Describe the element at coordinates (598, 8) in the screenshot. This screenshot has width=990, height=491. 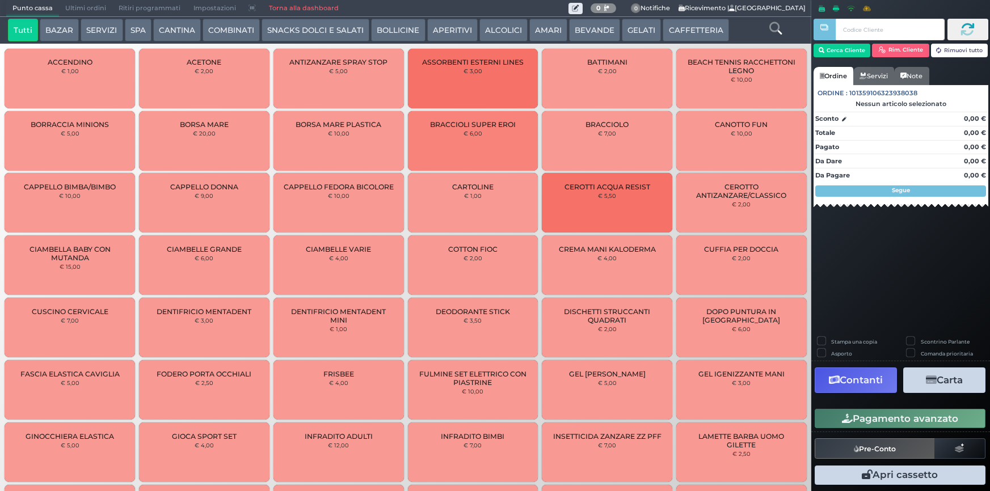
I see `b: 0` at that location.